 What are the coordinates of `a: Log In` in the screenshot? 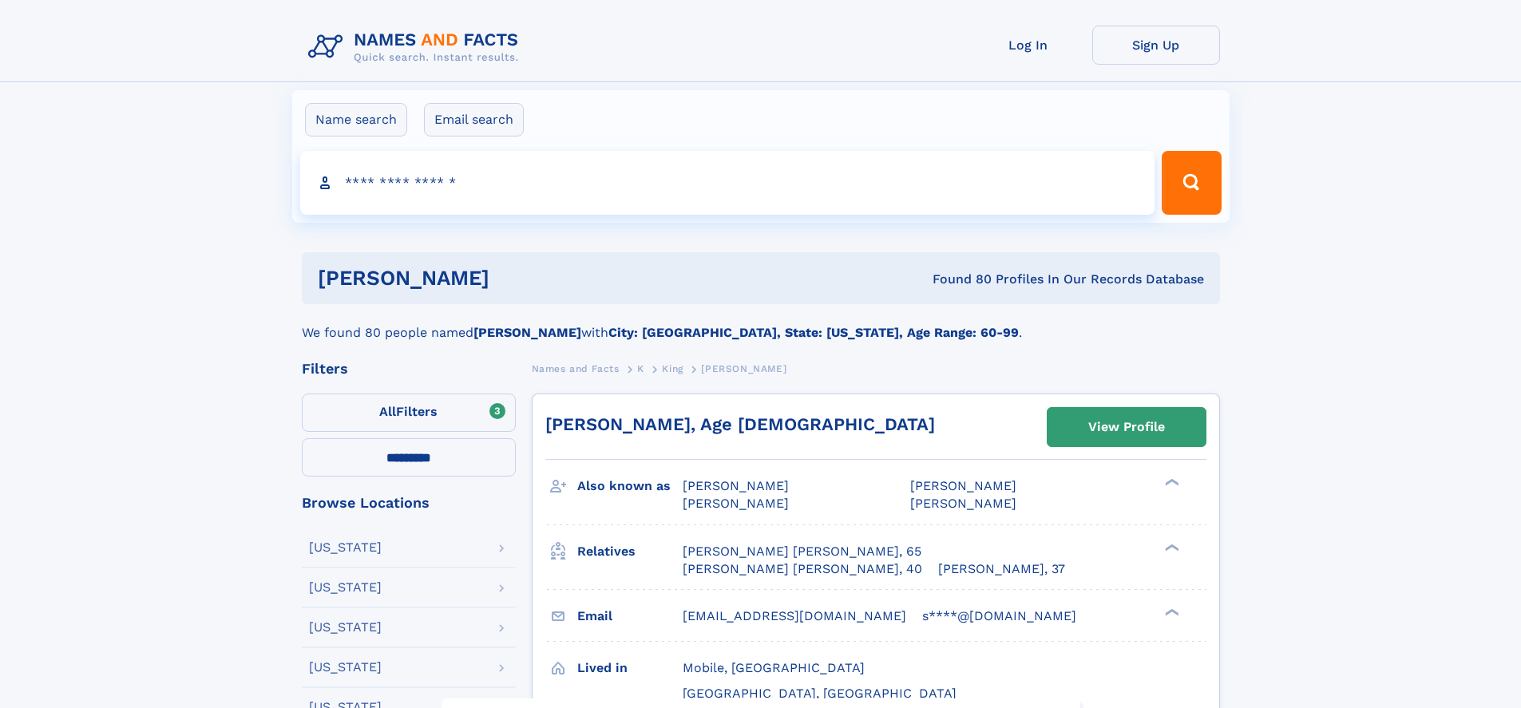 It's located at (1028, 45).